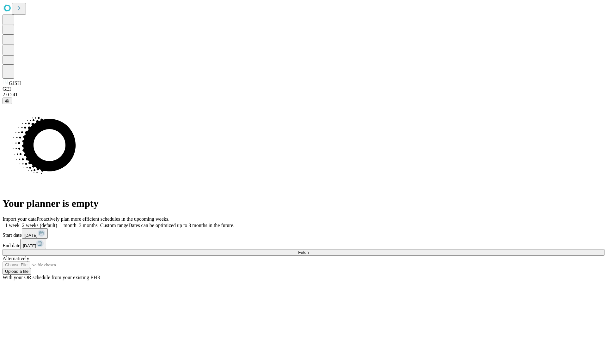  What do you see at coordinates (303, 234) in the screenshot?
I see `div: Start date` at bounding box center [303, 234].